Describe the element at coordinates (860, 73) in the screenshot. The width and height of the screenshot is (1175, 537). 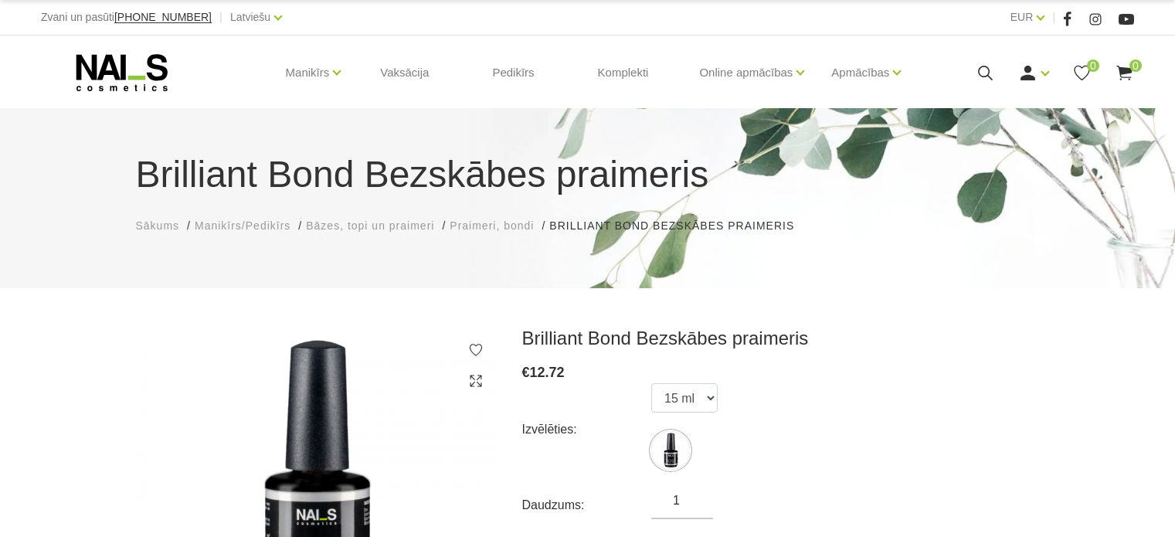
I see `a: Apmācības` at that location.